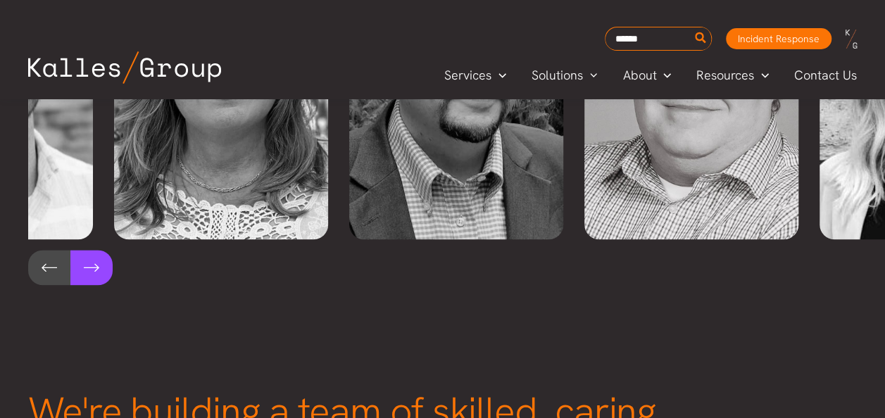 This screenshot has height=418, width=885. Describe the element at coordinates (557, 75) in the screenshot. I see `span: Solutions` at that location.